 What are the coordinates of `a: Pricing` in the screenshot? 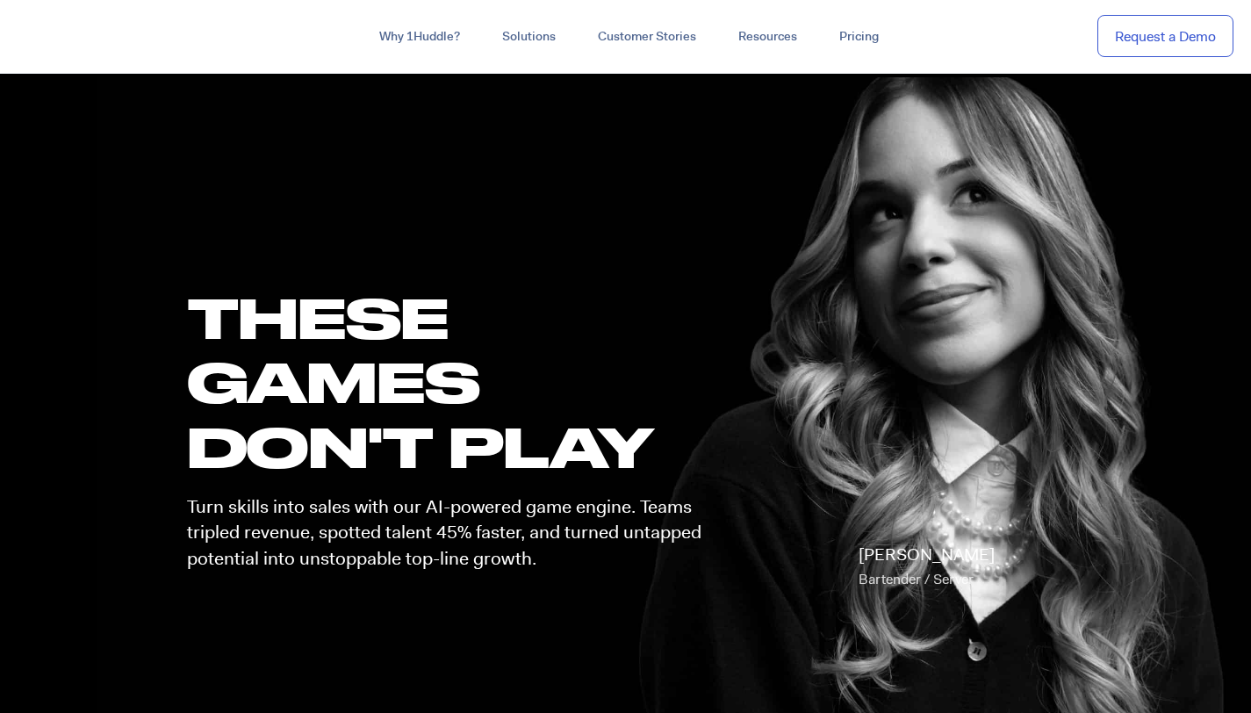 It's located at (859, 37).